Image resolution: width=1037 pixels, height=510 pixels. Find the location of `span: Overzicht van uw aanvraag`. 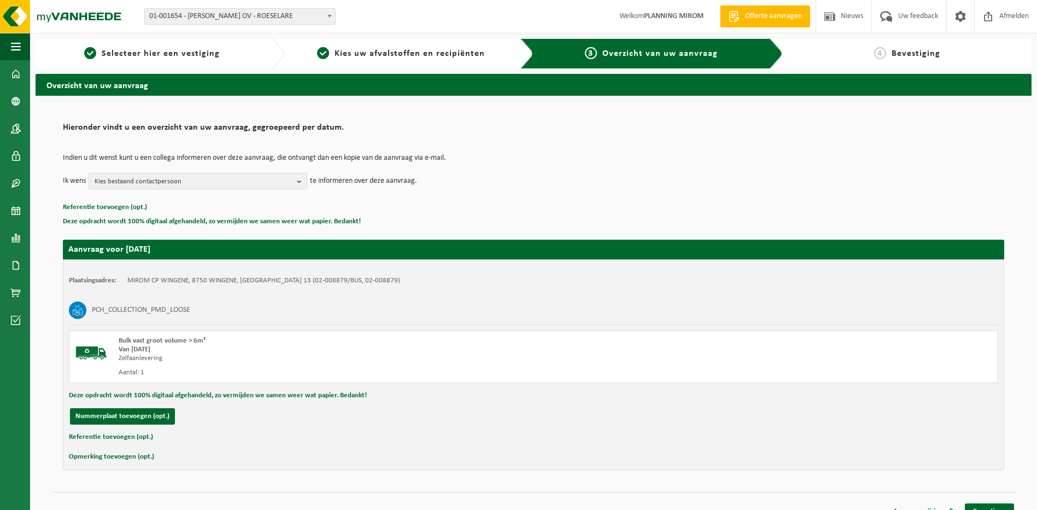

span: Overzicht van uw aanvraag is located at coordinates (660, 54).